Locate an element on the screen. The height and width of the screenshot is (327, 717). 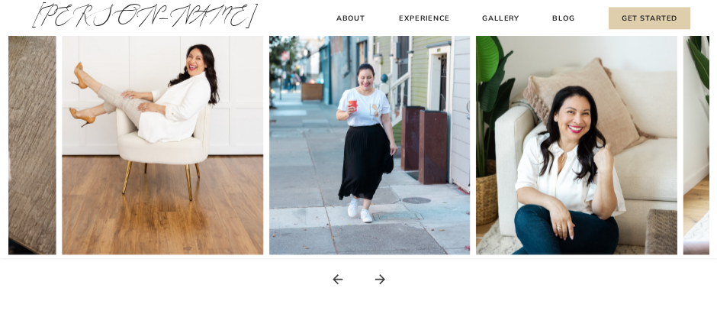
h3: Gallery is located at coordinates (501, 18).